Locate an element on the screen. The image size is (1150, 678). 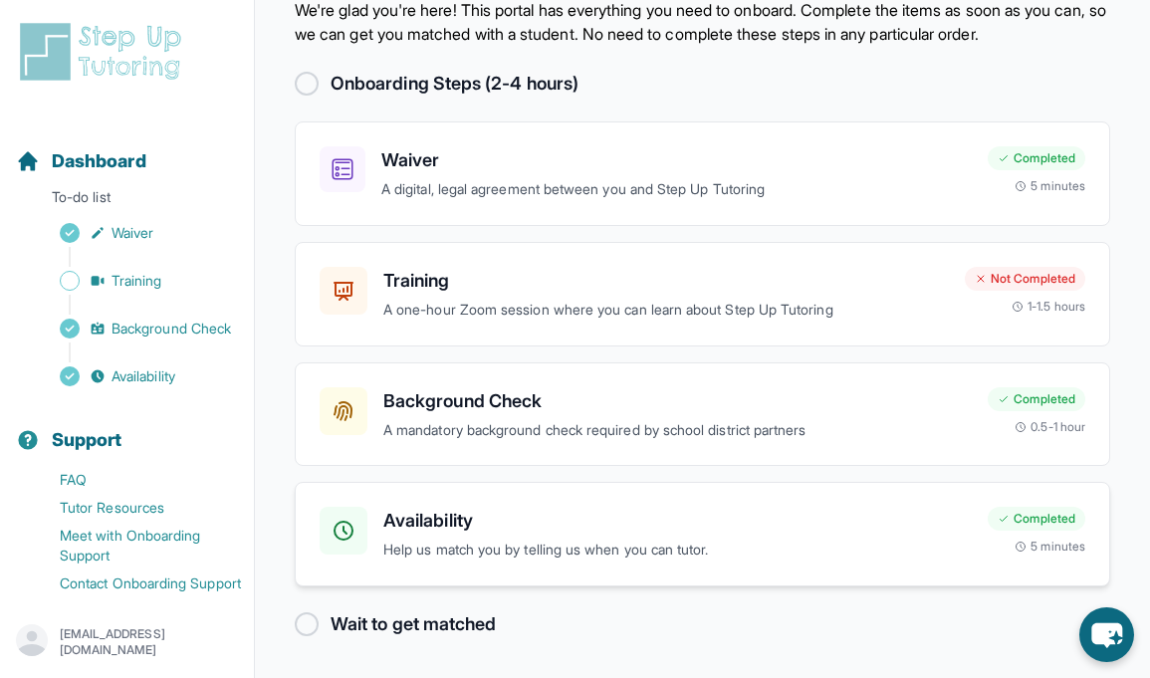
span: Waiver is located at coordinates (132, 233).